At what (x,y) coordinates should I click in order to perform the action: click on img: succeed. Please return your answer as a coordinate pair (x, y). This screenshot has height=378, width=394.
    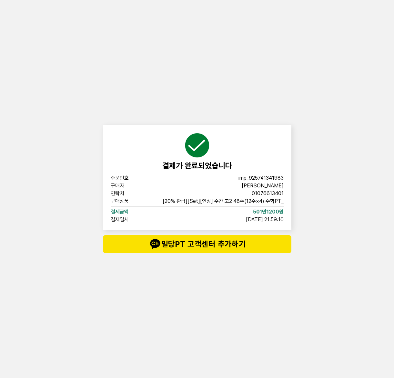
    Looking at the image, I should click on (197, 146).